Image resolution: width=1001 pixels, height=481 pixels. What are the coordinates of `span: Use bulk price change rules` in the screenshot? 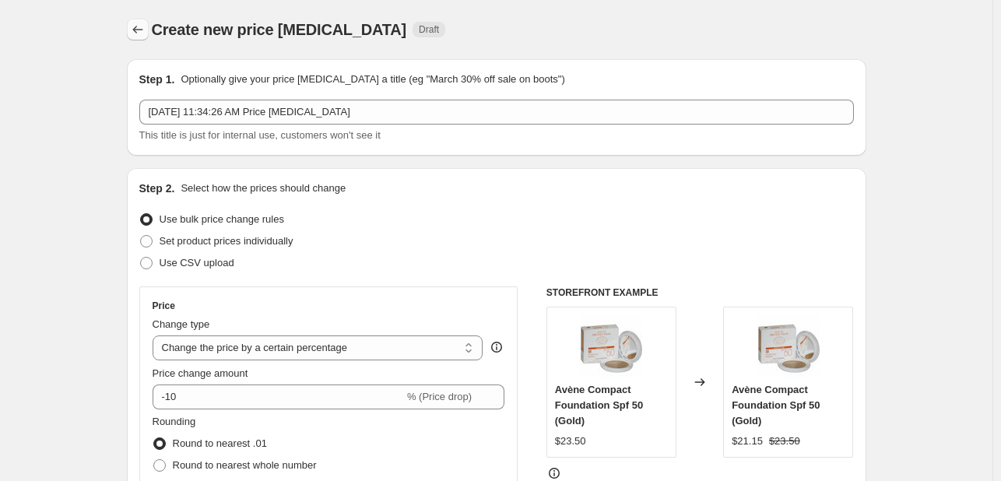 It's located at (222, 219).